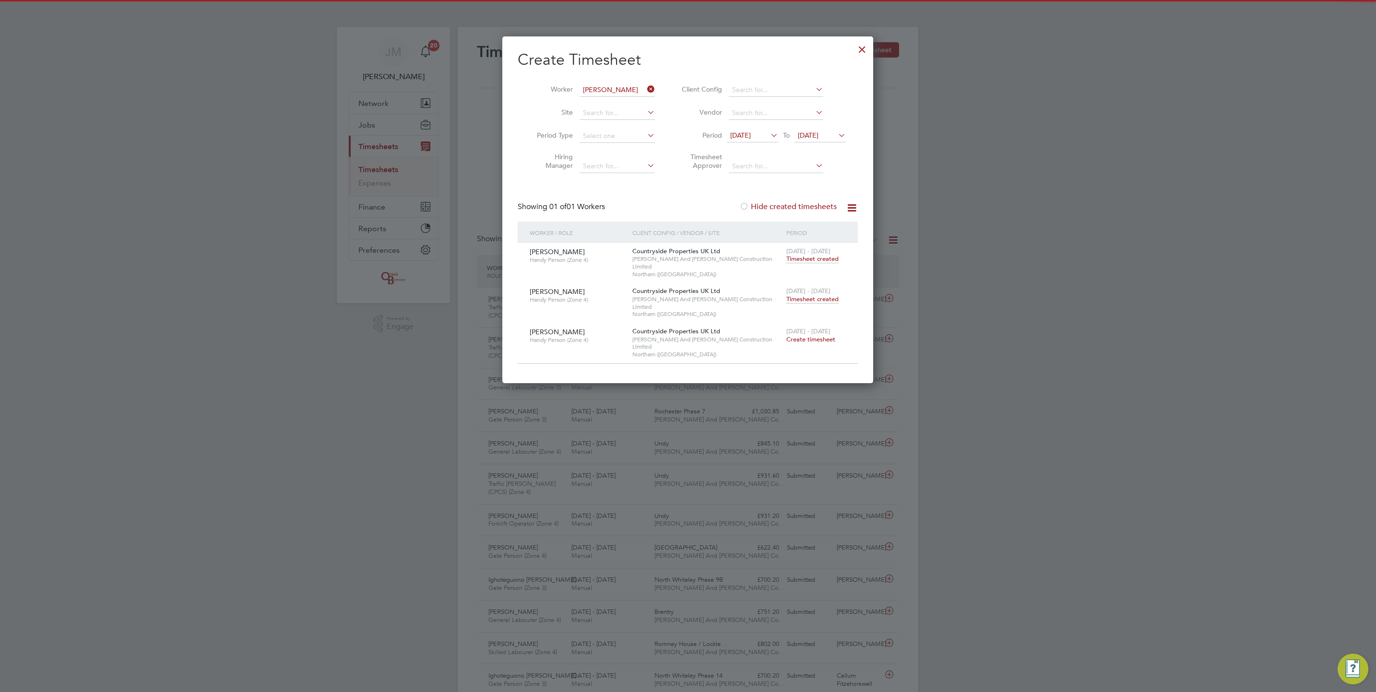 This screenshot has height=692, width=1376. Describe the element at coordinates (707, 233) in the screenshot. I see `div: Client Config / Vendor / Site` at that location.